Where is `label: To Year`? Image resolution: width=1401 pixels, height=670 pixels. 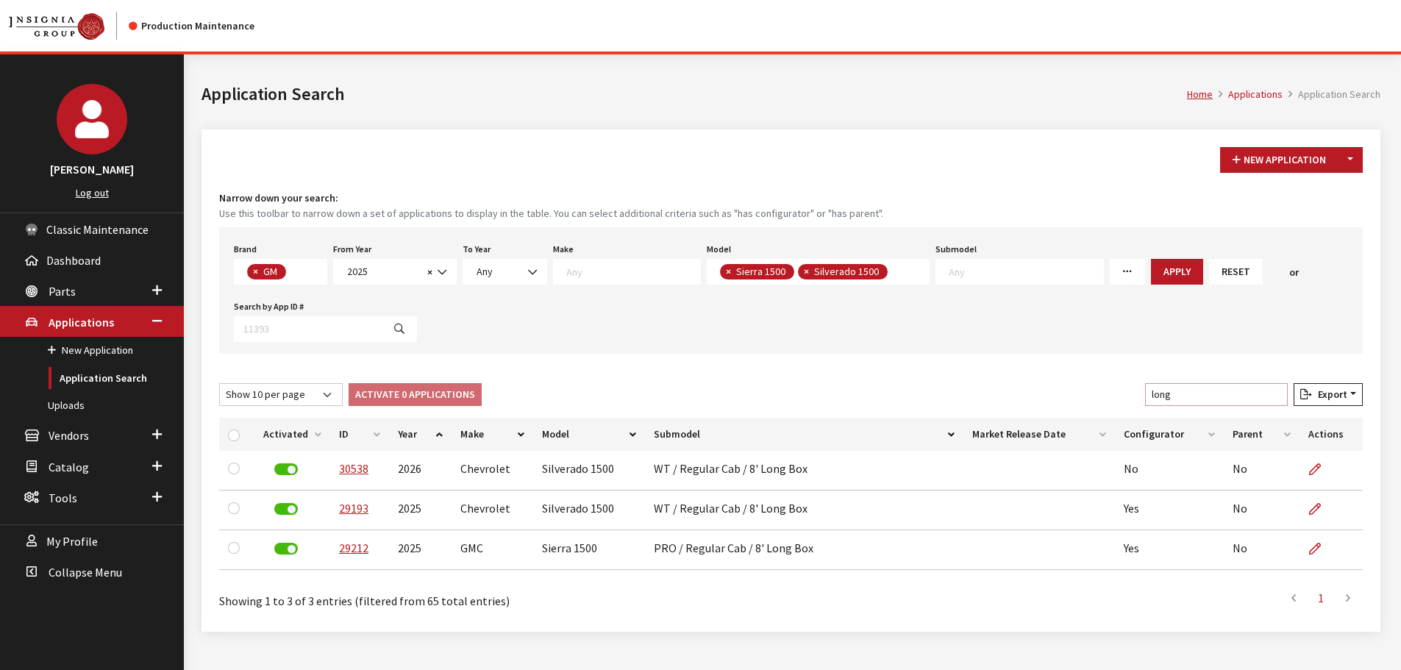
label: To Year is located at coordinates (477, 249).